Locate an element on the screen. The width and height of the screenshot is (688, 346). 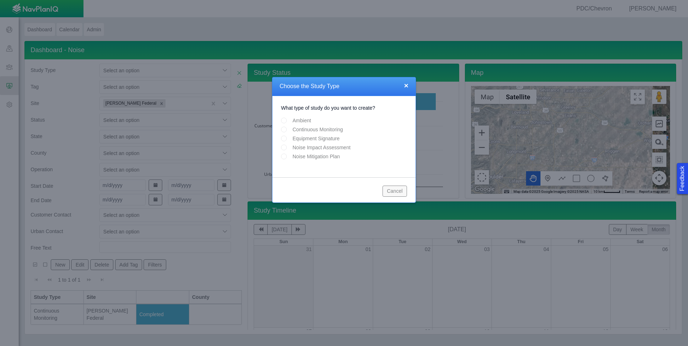
label: Noise Mitigation Plan is located at coordinates (316, 156).